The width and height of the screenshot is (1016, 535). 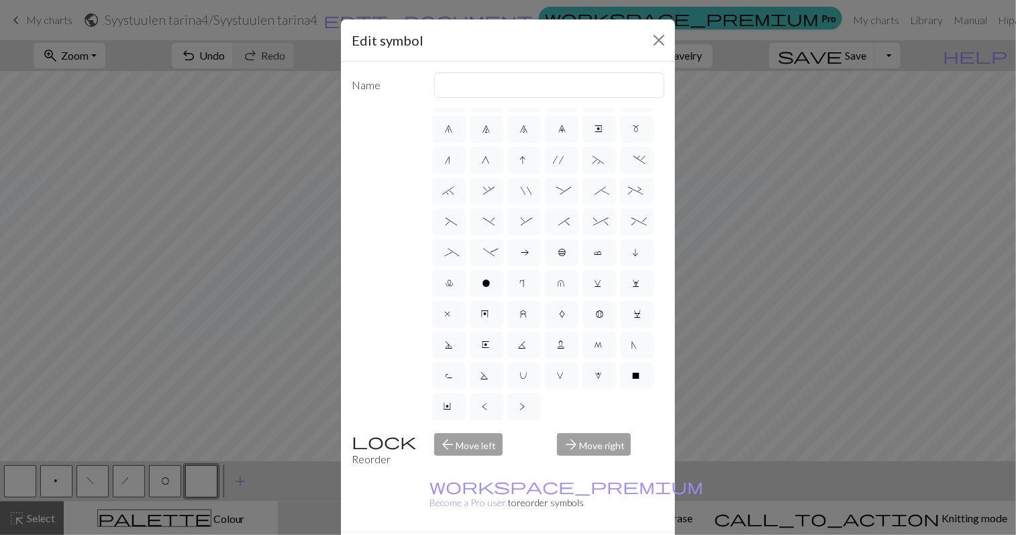 I want to click on span: a, so click(x=524, y=254).